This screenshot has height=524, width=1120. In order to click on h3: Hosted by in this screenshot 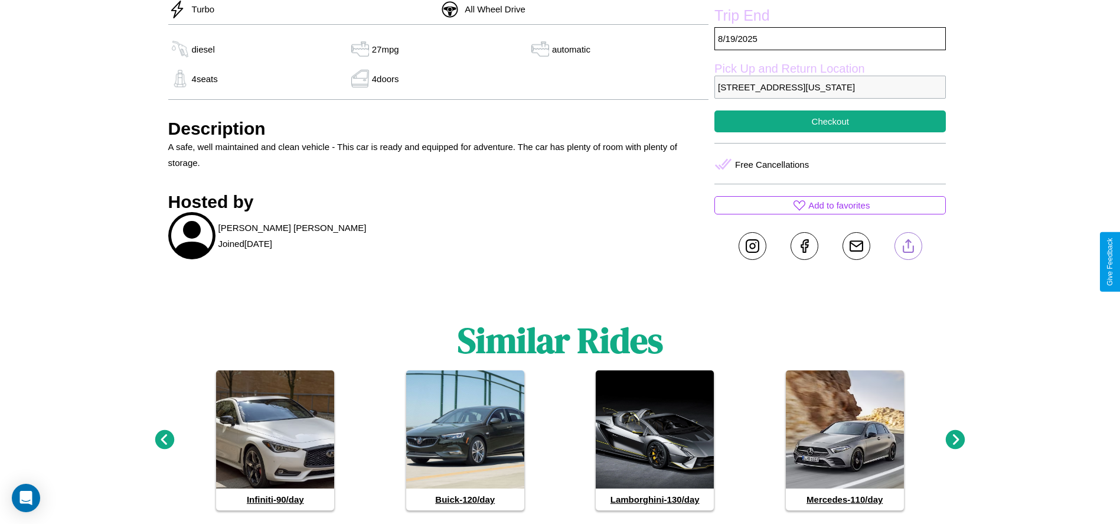, I will do `click(439, 202)`.